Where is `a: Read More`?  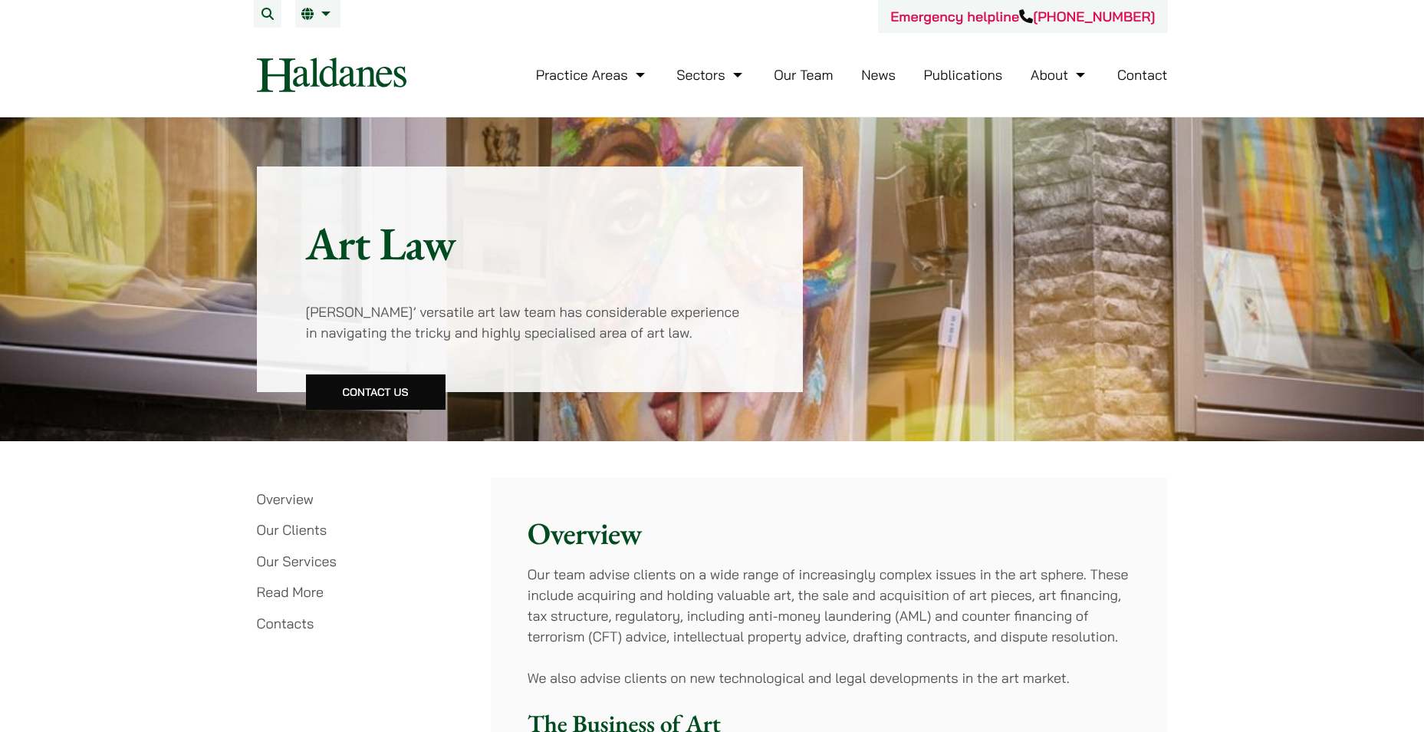
a: Read More is located at coordinates (290, 591).